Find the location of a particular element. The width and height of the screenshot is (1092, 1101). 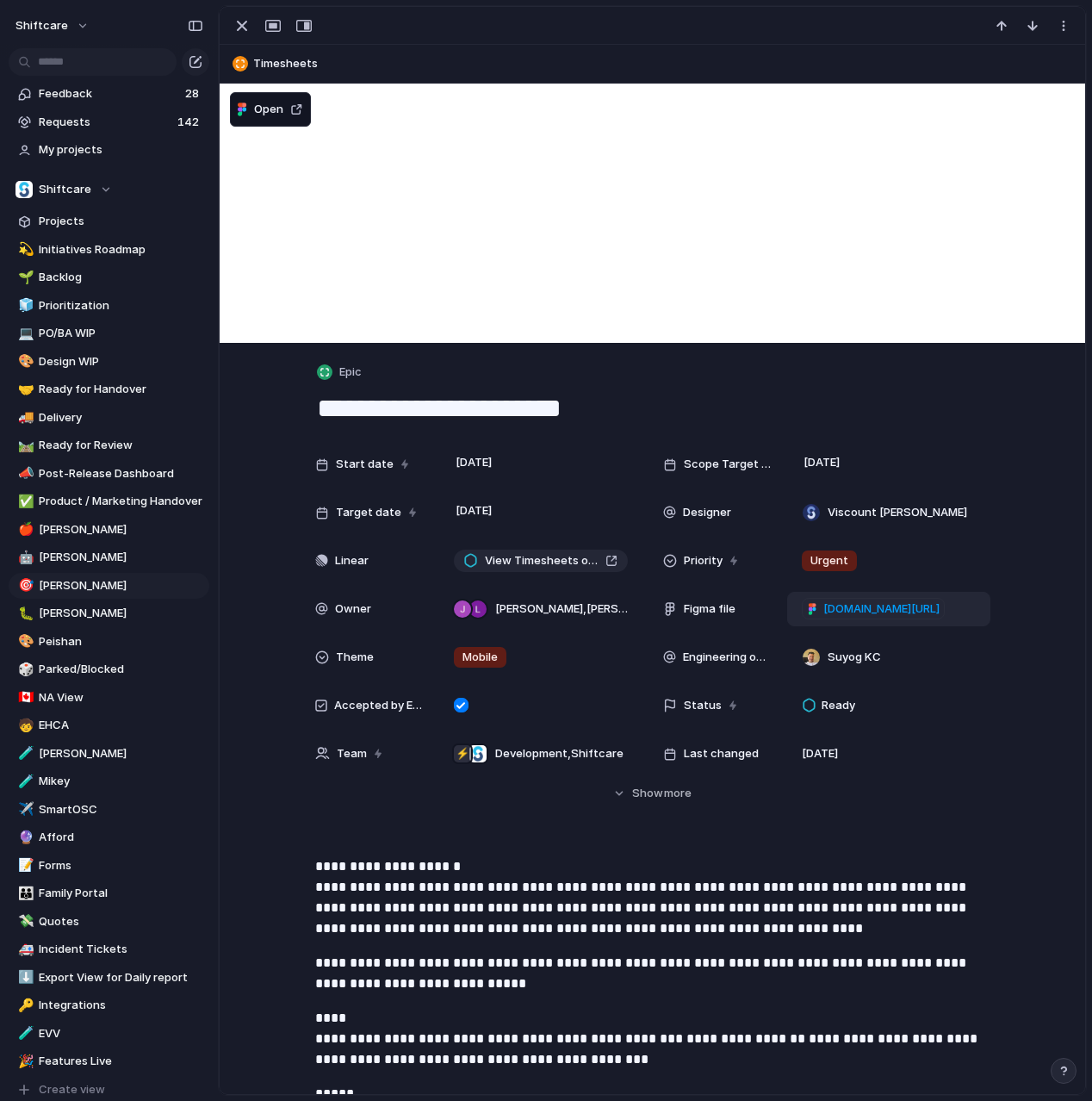

span: more is located at coordinates (678, 794).